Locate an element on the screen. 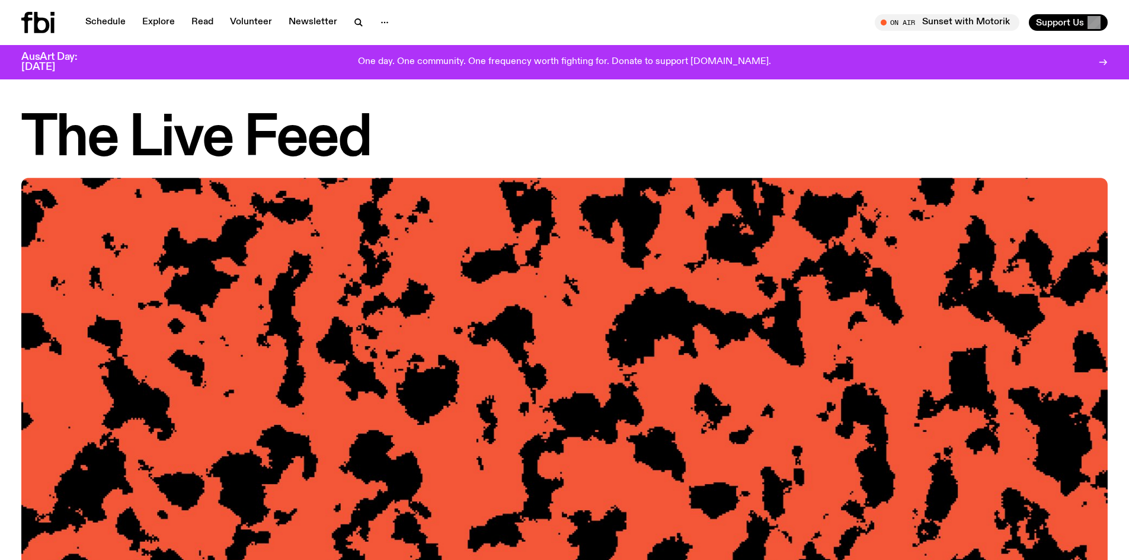 This screenshot has width=1129, height=560. span: Support Us is located at coordinates (1059, 23).